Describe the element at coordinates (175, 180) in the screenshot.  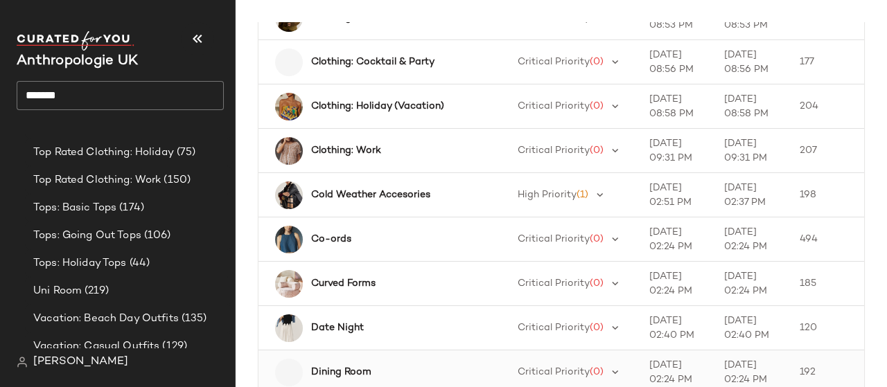
I see `span: (150)` at that location.